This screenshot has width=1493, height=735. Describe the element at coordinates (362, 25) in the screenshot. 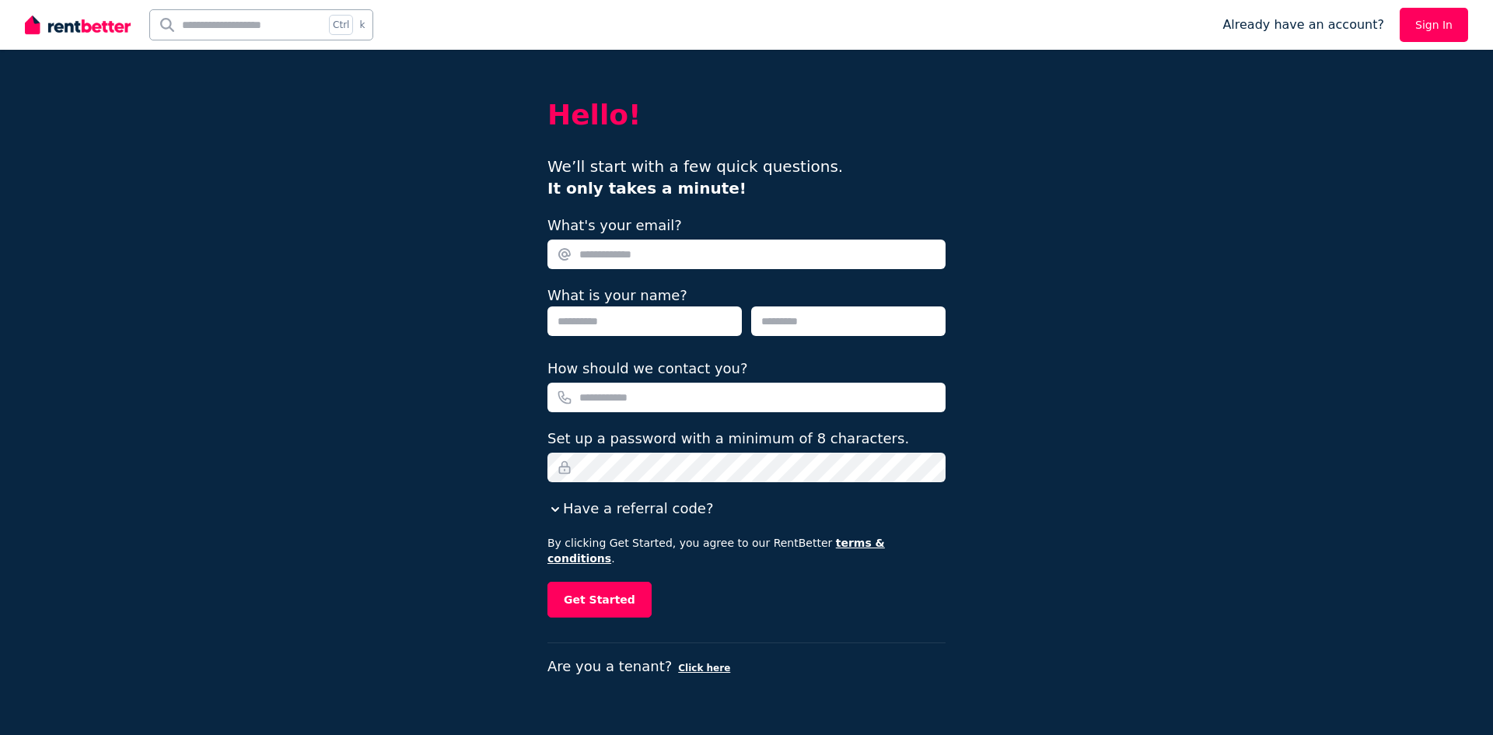

I see `span: k` at that location.